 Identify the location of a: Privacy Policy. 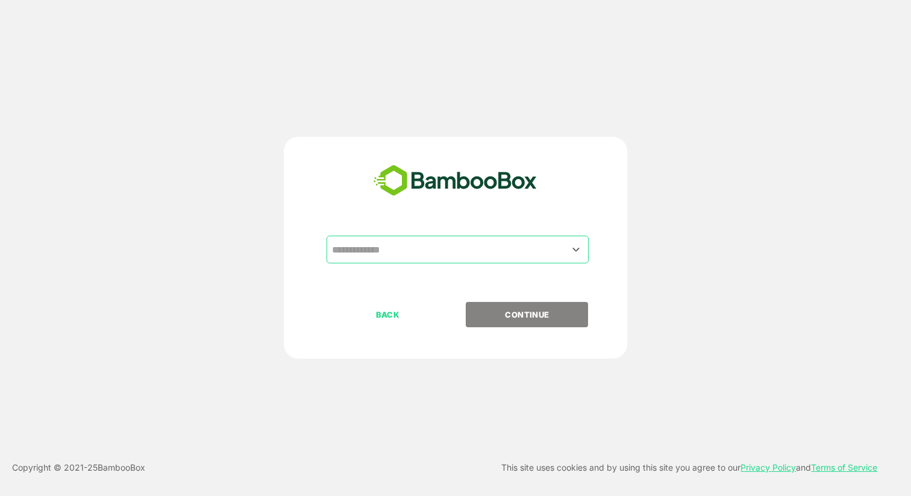
(768, 467).